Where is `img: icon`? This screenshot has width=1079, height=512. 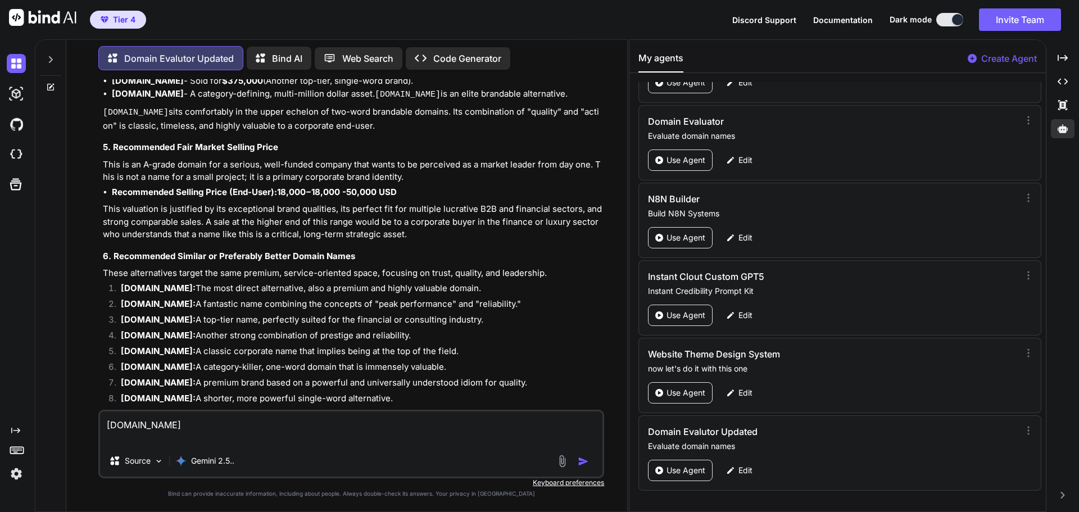
img: icon is located at coordinates (583, 461).